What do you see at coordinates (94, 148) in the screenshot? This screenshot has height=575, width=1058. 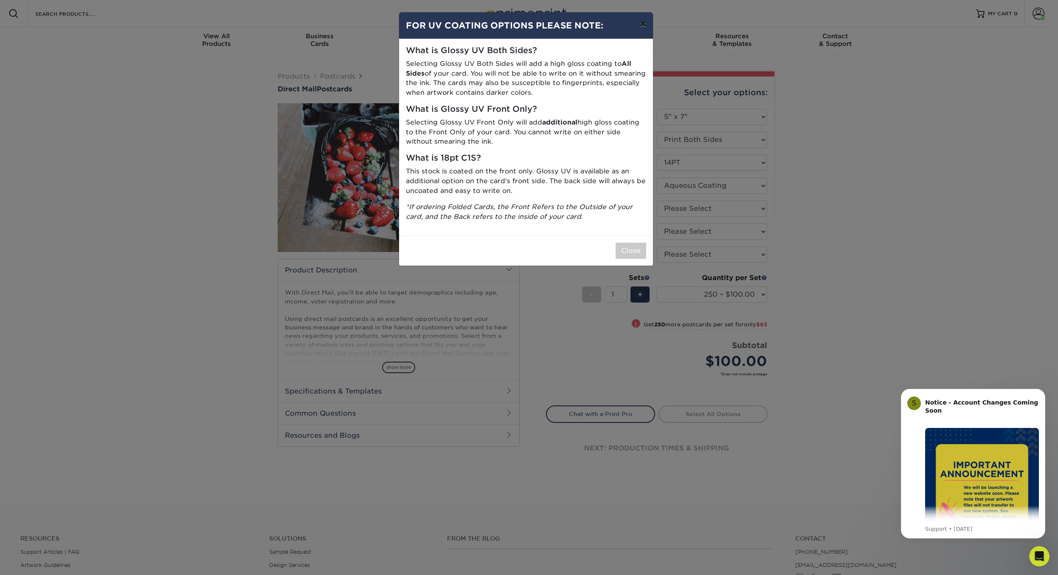 I see `p: Message from Support, sent 3w ago` at bounding box center [94, 148].